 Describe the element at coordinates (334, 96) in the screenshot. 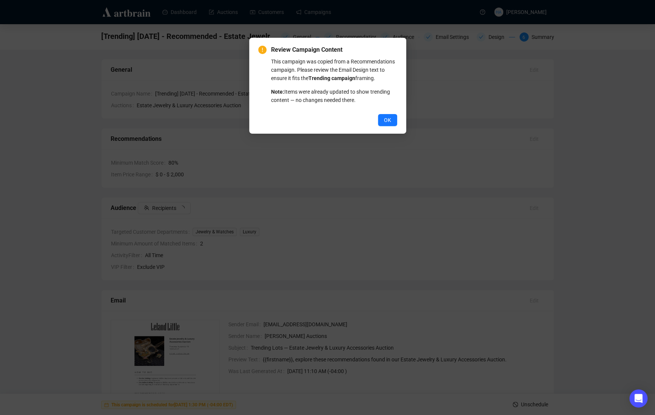

I see `p: Items were already updated to show trending content — no changes needed there.` at that location.